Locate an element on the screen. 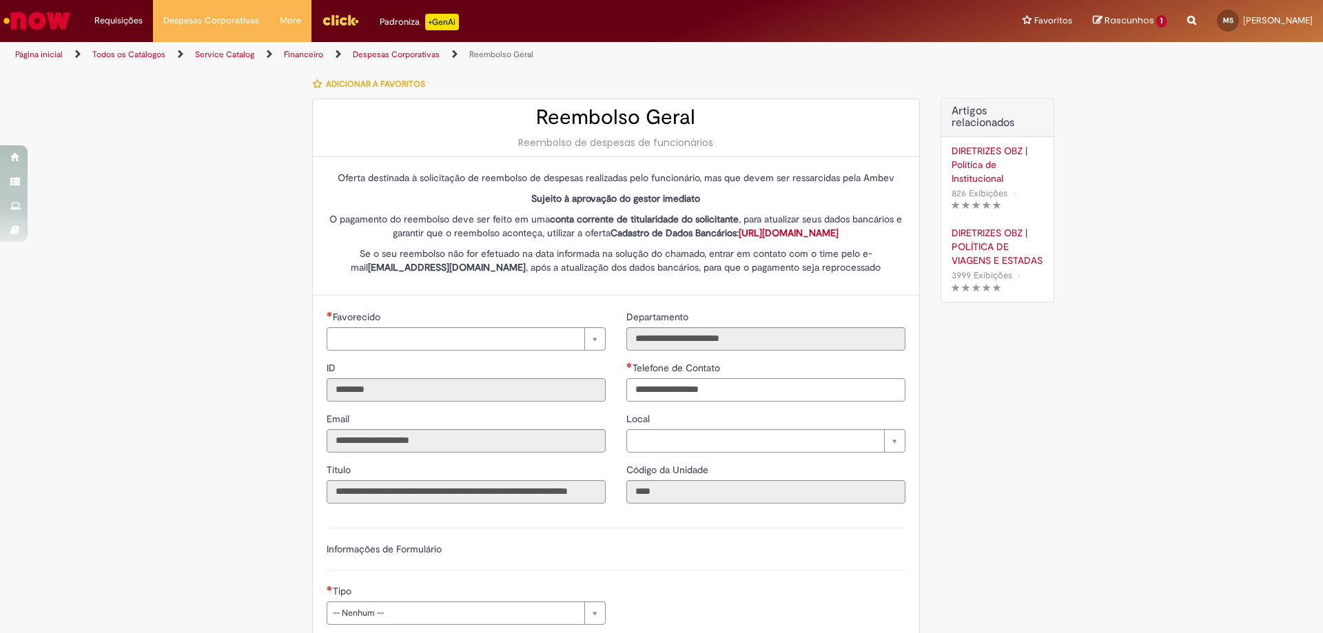 The width and height of the screenshot is (1323, 633). img: ServiceNow is located at coordinates (37, 21).